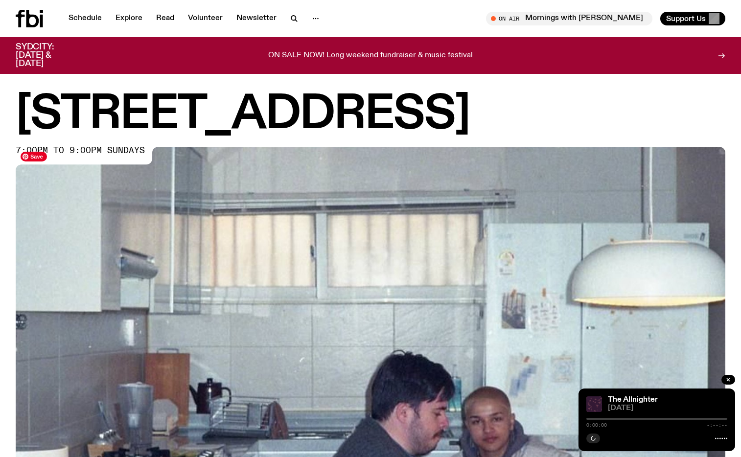 Image resolution: width=741 pixels, height=457 pixels. Describe the element at coordinates (80, 151) in the screenshot. I see `span: 7:00pm to 9:00pm sundays` at that location.